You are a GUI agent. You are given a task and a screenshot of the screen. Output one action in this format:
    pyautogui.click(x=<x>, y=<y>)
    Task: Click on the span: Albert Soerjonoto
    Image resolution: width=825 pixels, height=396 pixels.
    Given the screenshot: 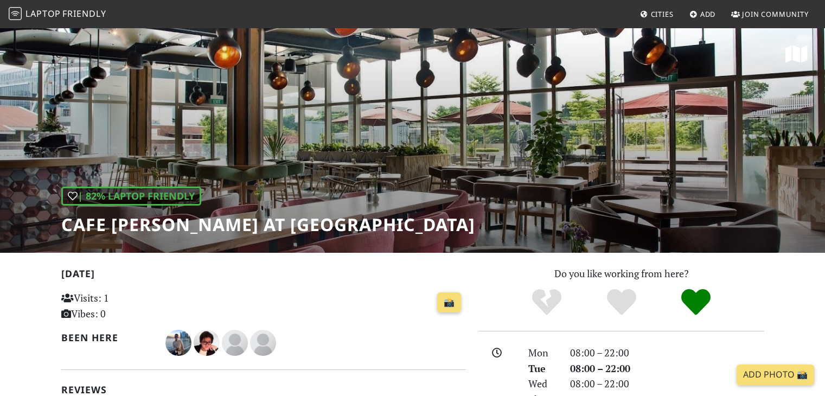 What is the action you would take?
    pyautogui.click(x=208, y=342)
    